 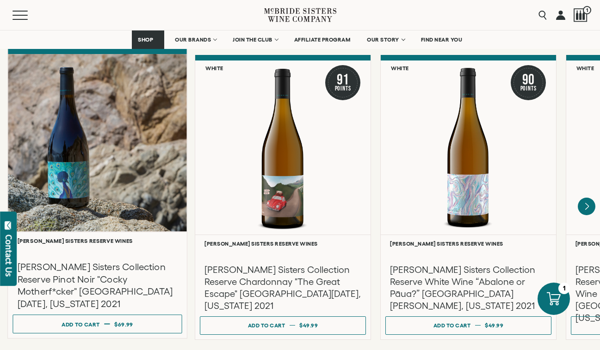 What do you see at coordinates (146, 40) in the screenshot?
I see `span: SHOP` at bounding box center [146, 40].